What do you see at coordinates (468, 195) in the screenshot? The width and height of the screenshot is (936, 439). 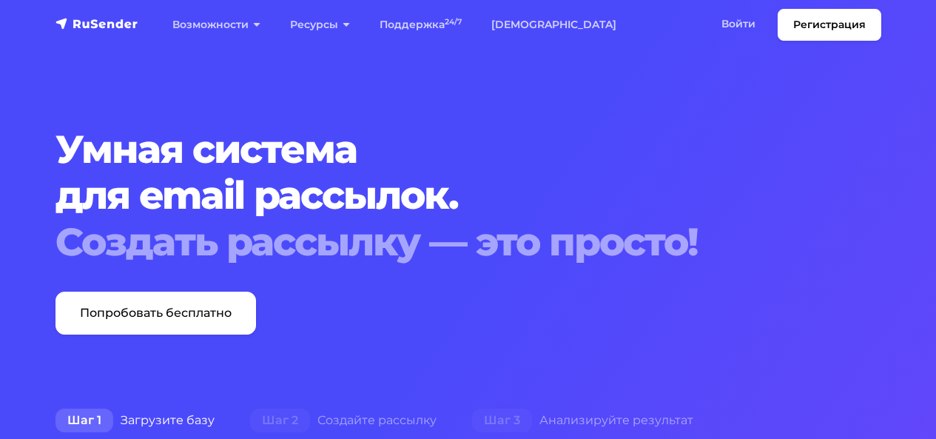 I see `h1: Умная система для email рассылок.` at bounding box center [468, 195].